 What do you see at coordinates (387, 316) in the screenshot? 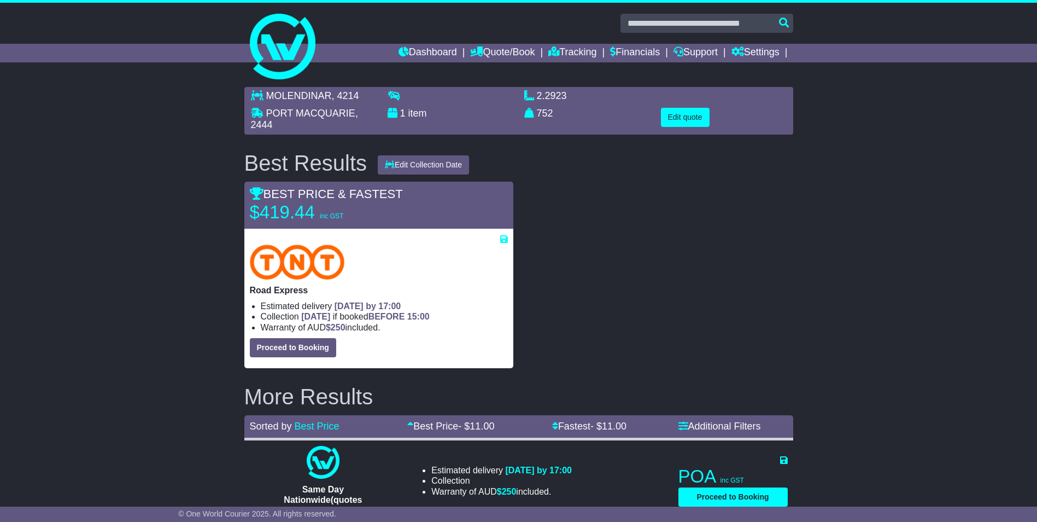
I see `span: BEFORE` at bounding box center [387, 316].